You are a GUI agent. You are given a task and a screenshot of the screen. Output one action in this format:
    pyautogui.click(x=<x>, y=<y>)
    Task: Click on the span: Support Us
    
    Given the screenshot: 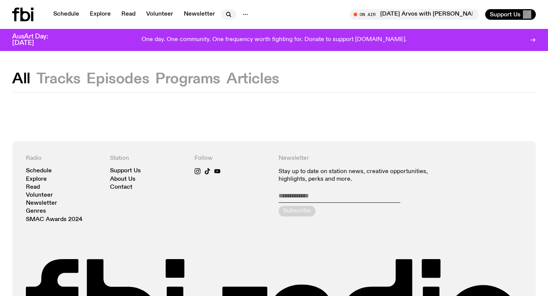 What is the action you would take?
    pyautogui.click(x=505, y=14)
    